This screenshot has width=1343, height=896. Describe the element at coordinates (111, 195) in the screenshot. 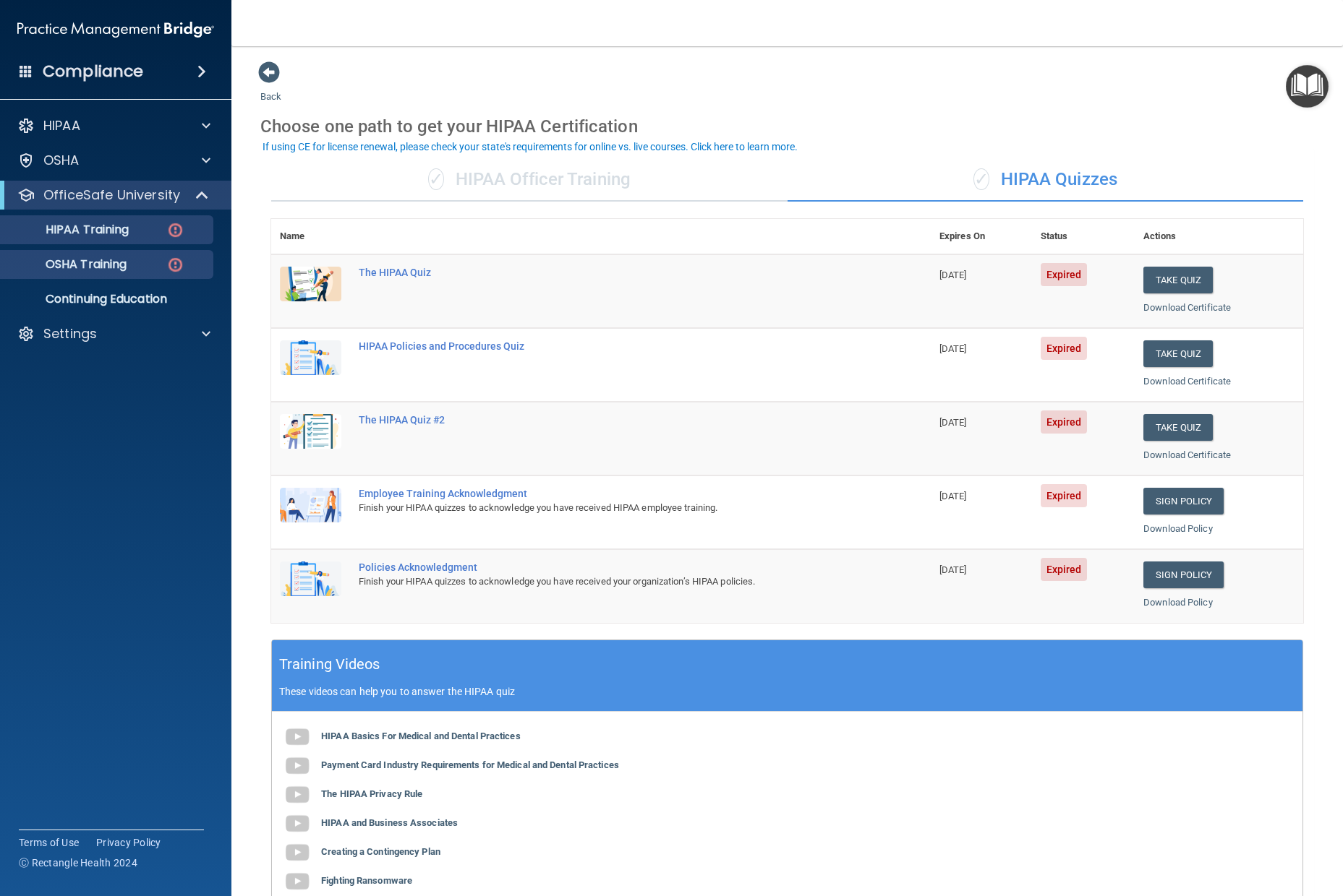

I see `p: OfficeSafe University` at that location.